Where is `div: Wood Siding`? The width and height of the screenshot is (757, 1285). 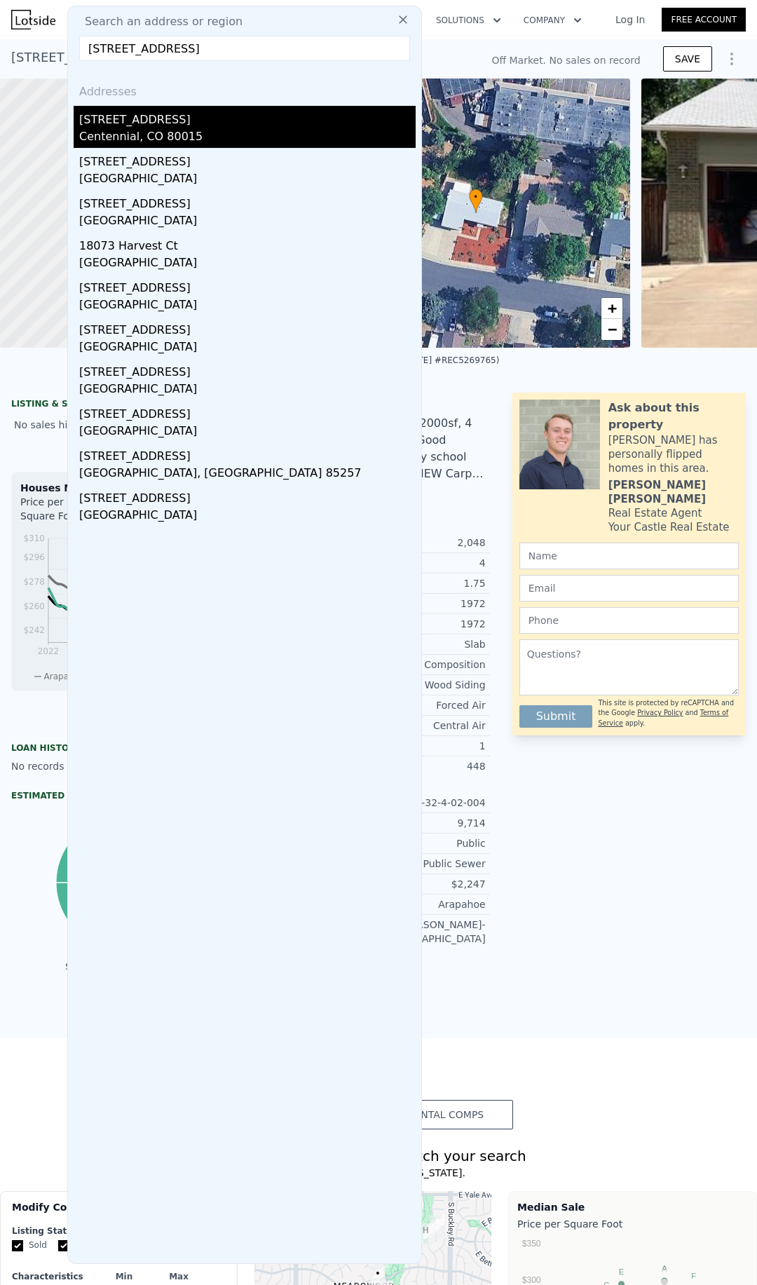 div: Wood Siding is located at coordinates (432, 685).